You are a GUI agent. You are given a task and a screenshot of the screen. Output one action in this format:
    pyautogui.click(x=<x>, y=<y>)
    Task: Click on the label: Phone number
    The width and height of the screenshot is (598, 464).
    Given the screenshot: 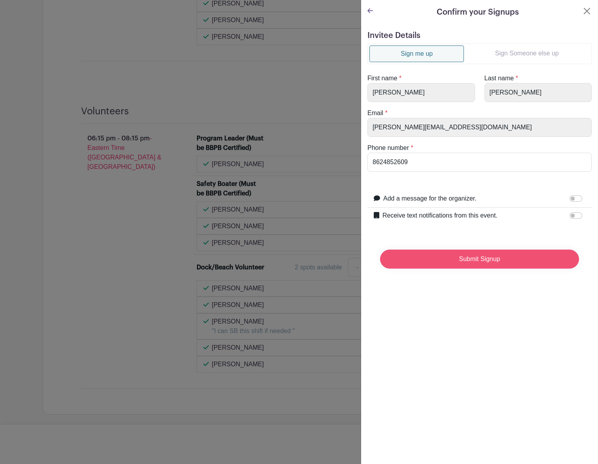 What is the action you would take?
    pyautogui.click(x=388, y=148)
    